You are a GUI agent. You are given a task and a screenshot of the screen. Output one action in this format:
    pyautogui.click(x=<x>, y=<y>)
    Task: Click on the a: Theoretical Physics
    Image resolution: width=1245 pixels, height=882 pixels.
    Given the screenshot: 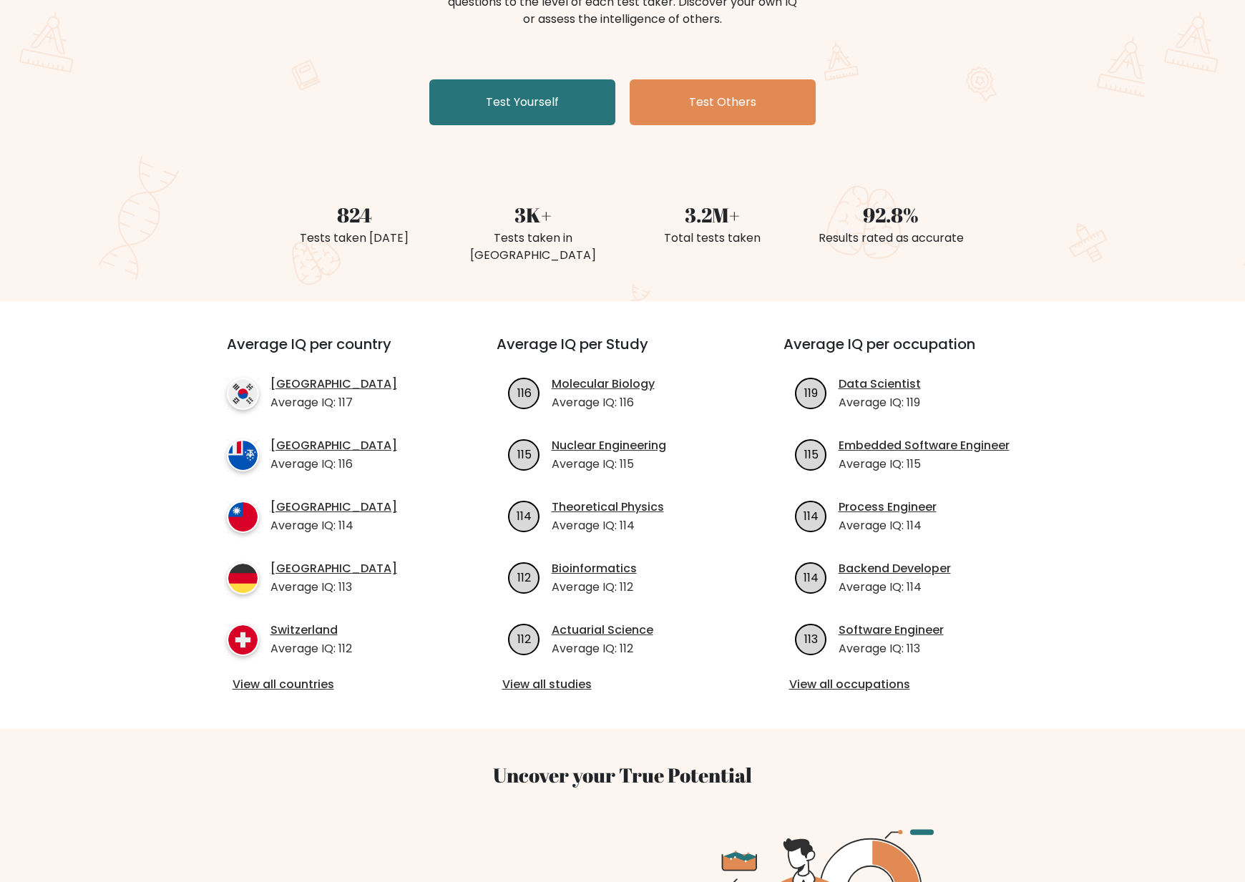 What is the action you would take?
    pyautogui.click(x=607, y=507)
    